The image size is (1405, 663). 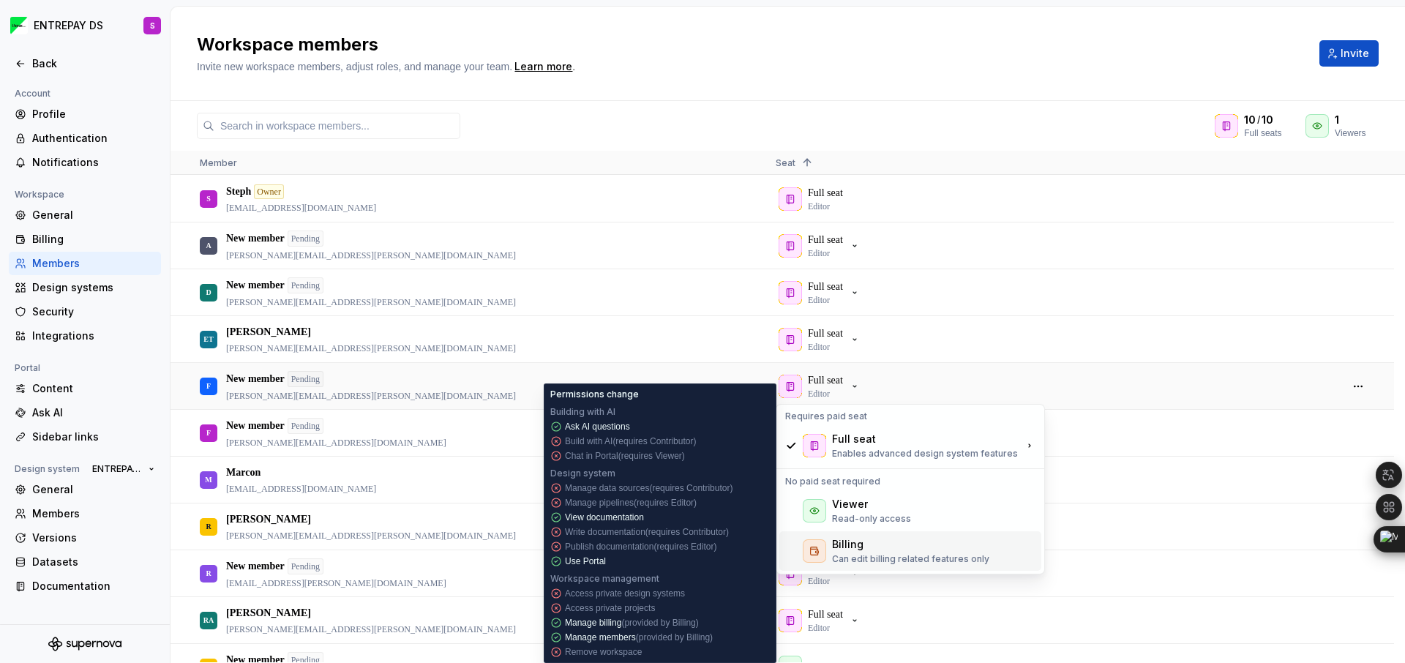 What do you see at coordinates (604, 517) in the screenshot?
I see `p: View documentation` at bounding box center [604, 517].